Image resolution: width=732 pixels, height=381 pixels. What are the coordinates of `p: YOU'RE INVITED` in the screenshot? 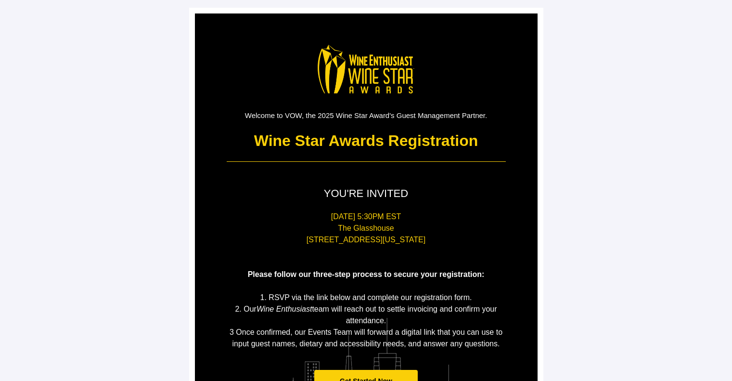 It's located at (366, 194).